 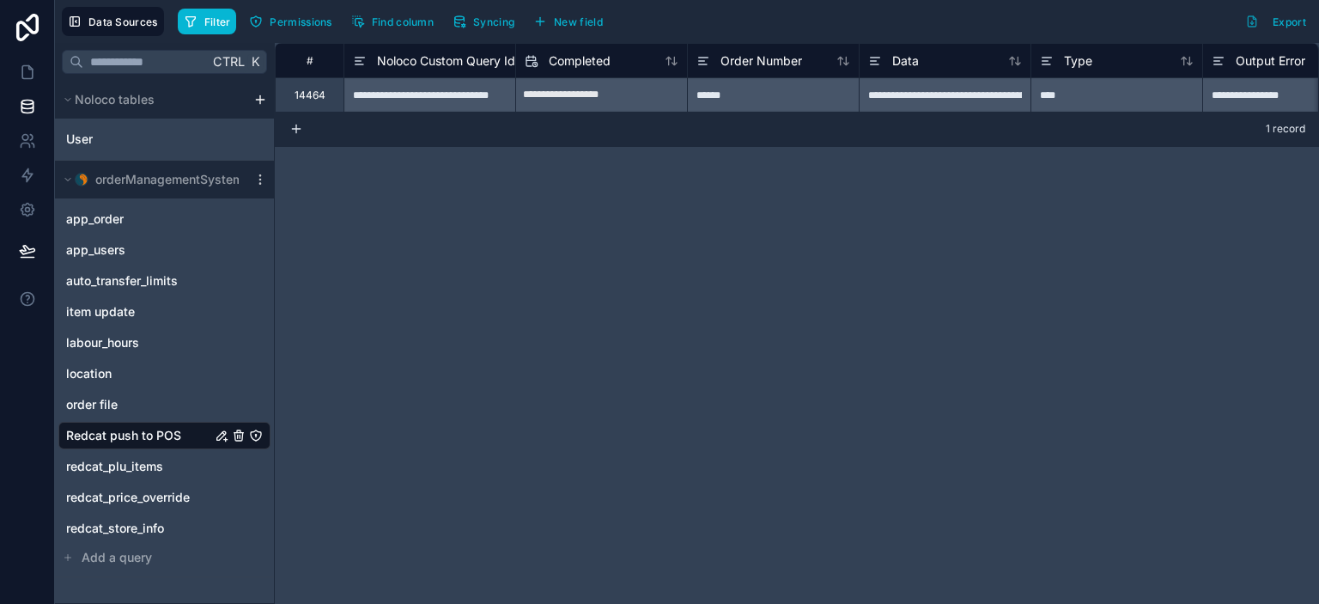 I want to click on span: Syncing, so click(x=494, y=21).